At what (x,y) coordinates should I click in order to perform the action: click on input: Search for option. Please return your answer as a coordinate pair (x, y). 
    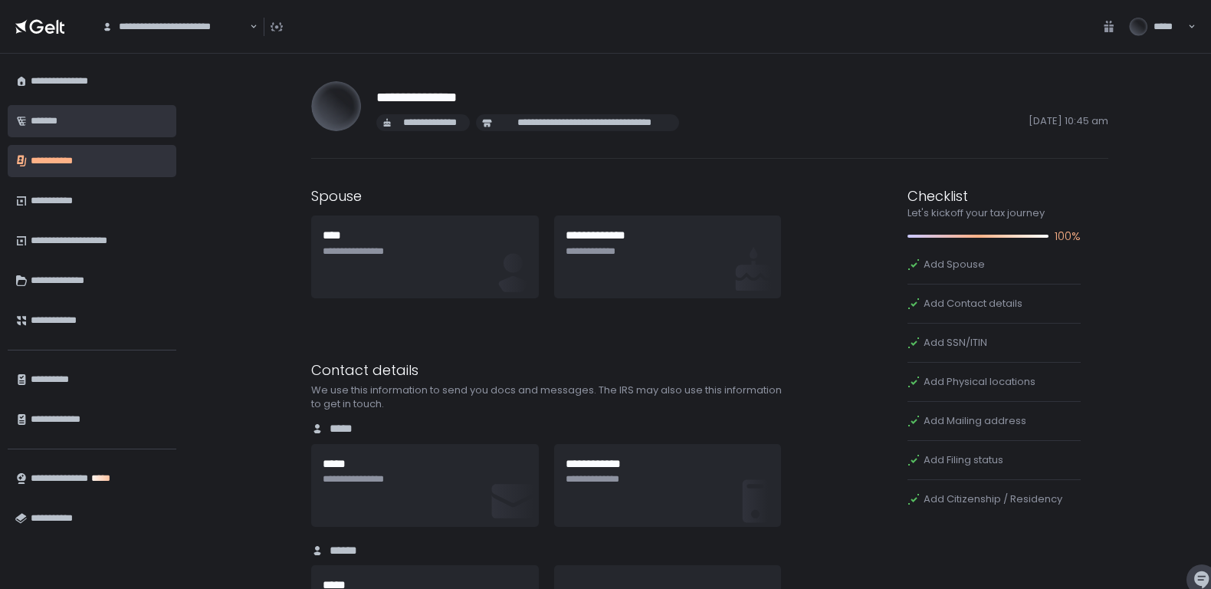
    Looking at the image, I should click on (248, 27).